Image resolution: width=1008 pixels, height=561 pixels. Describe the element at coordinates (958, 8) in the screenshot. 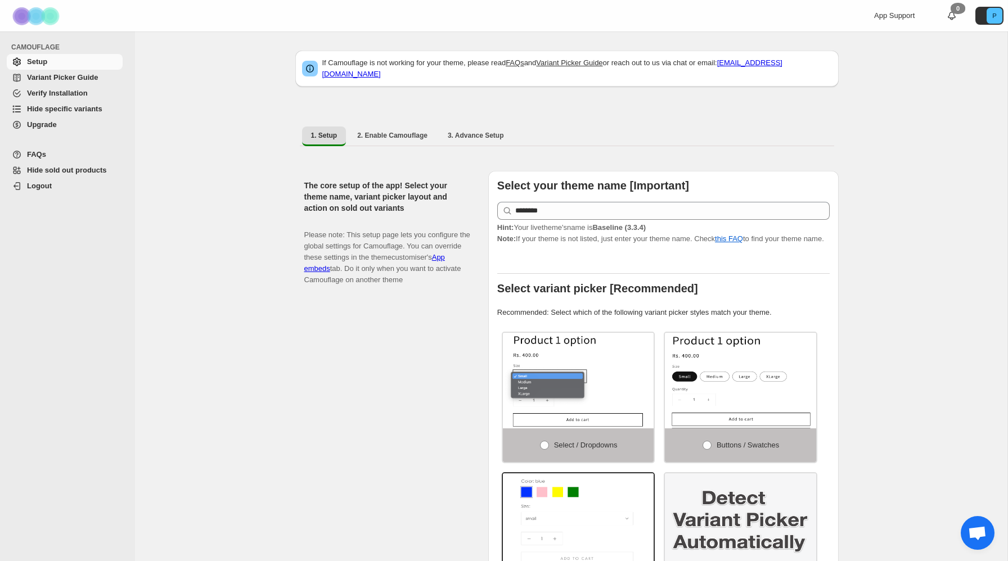

I see `div: 0` at that location.